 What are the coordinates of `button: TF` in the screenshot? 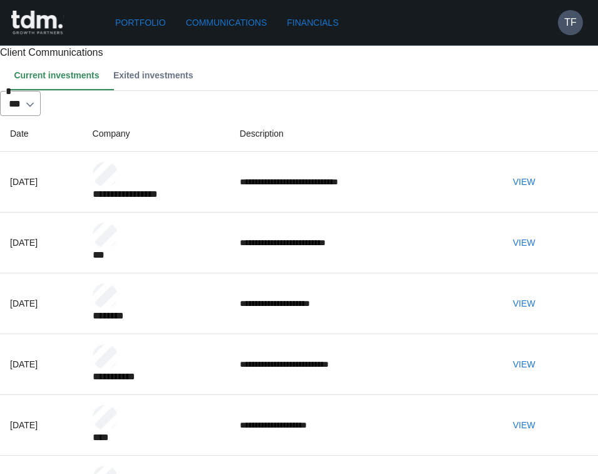 It's located at (571, 23).